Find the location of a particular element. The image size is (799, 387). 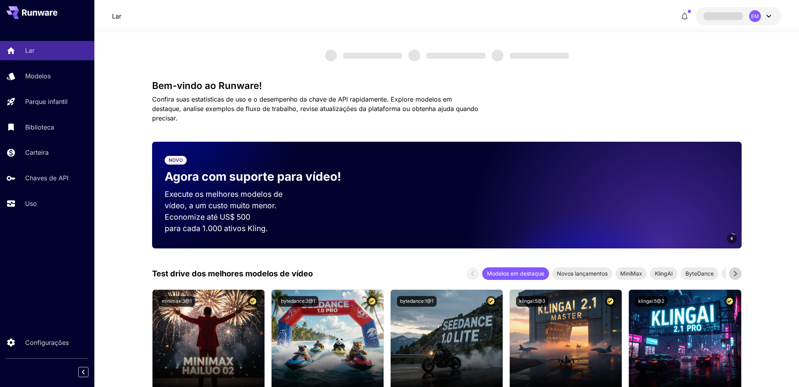

div: KlingAI is located at coordinates (664, 273).